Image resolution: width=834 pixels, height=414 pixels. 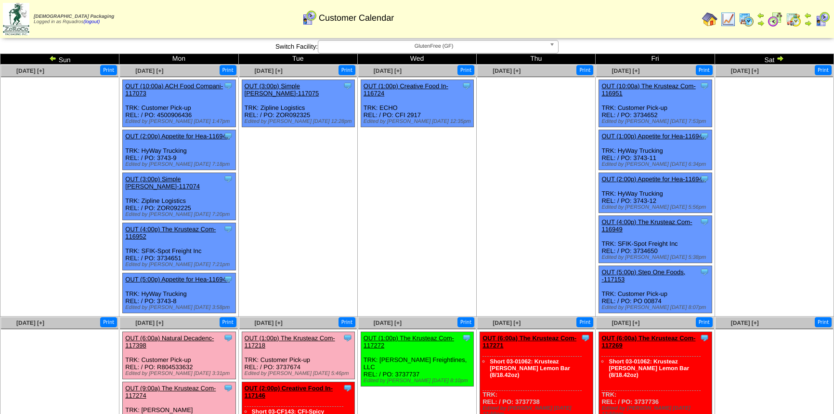 What do you see at coordinates (655, 59) in the screenshot?
I see `td: Fri` at bounding box center [655, 59].